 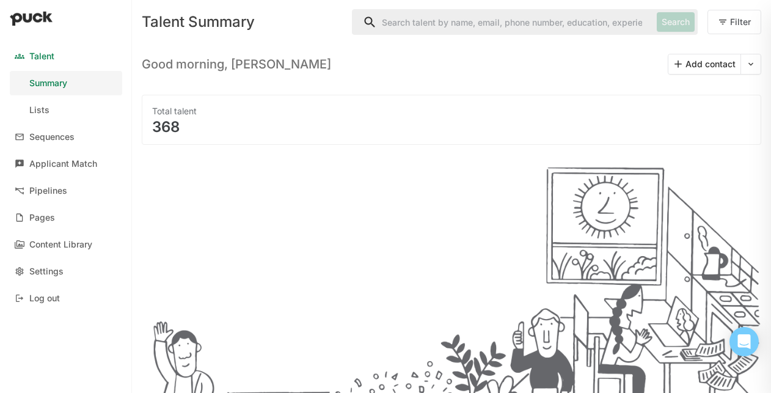 I want to click on a: Sequences, so click(x=66, y=137).